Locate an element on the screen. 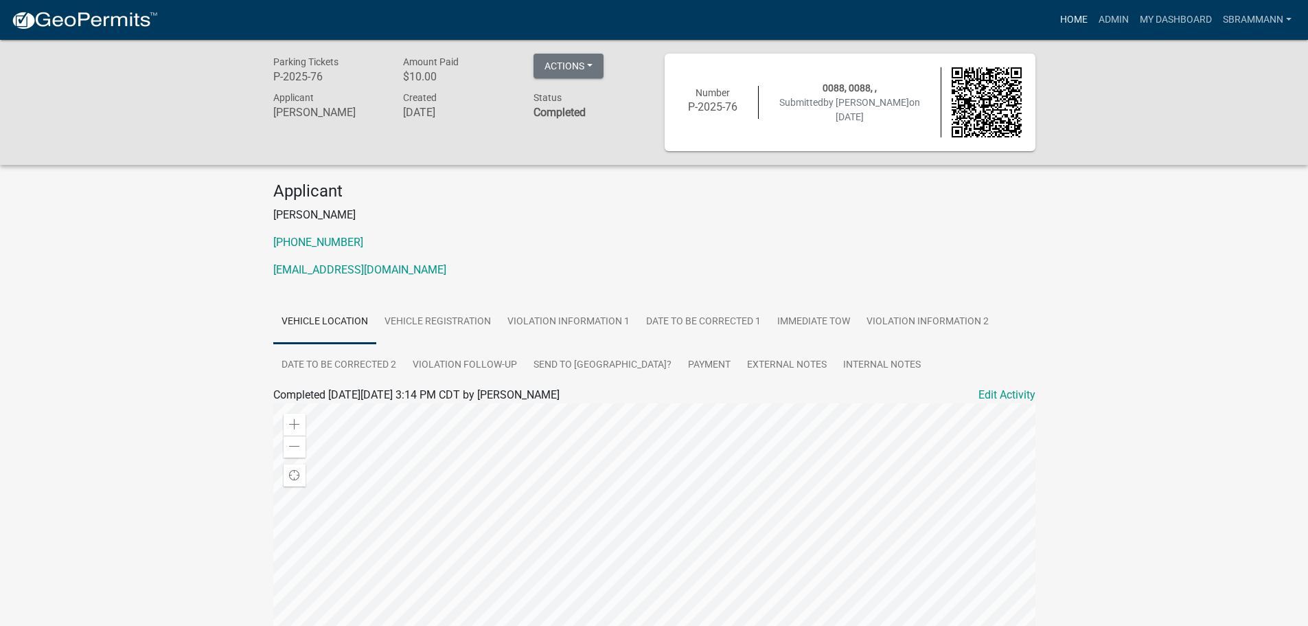  a: Vehicle Registration is located at coordinates (437, 322).